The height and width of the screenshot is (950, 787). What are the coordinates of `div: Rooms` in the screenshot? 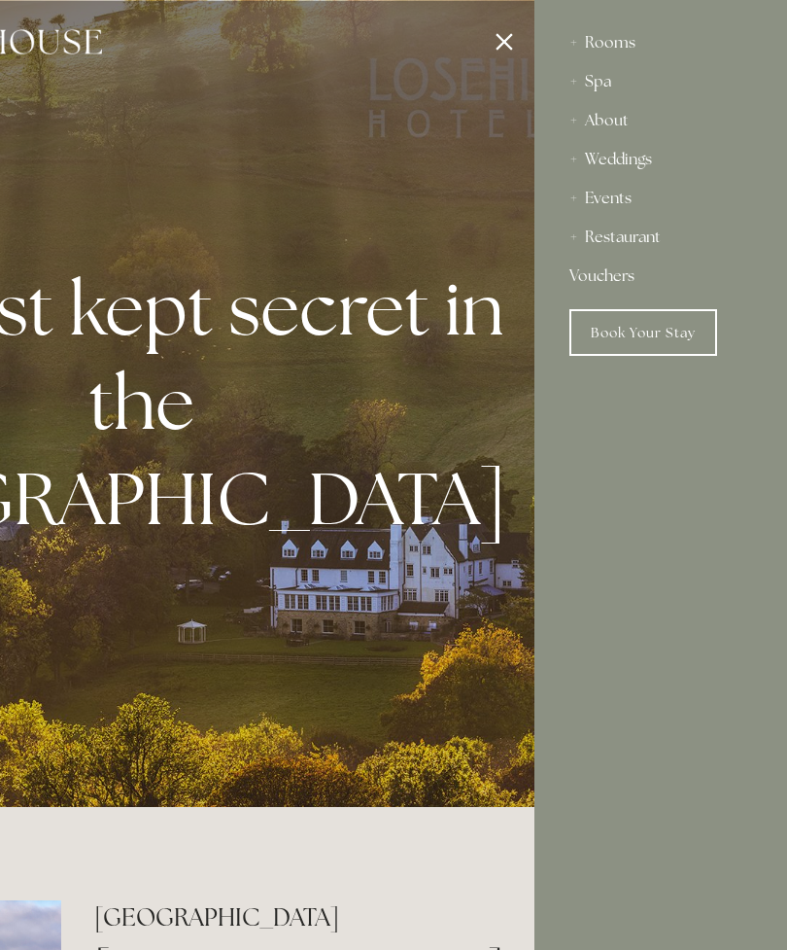 It's located at (661, 43).